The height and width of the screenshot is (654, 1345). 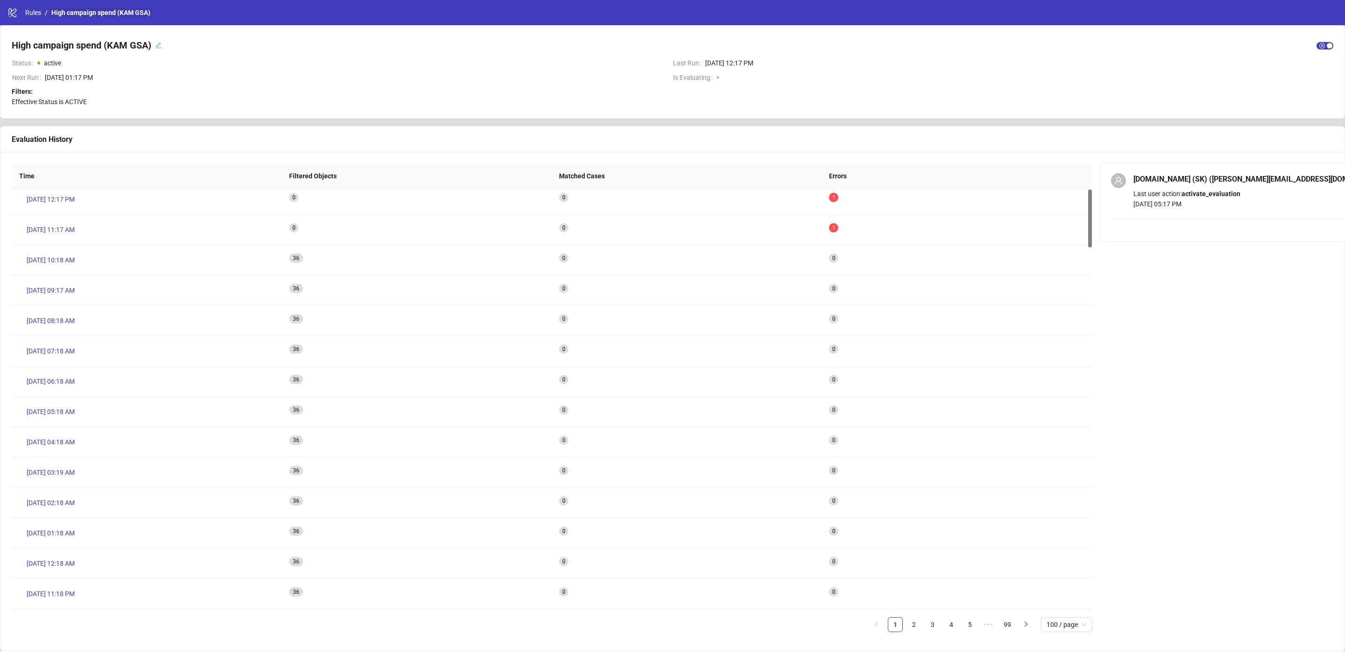 I want to click on a: Rules, so click(x=33, y=13).